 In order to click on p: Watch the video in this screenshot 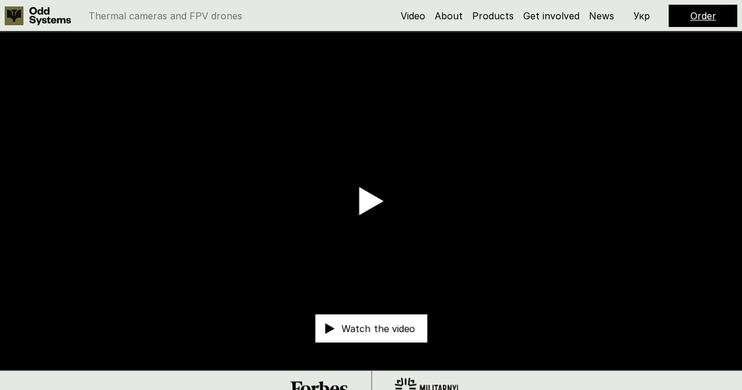, I will do `click(378, 329)`.